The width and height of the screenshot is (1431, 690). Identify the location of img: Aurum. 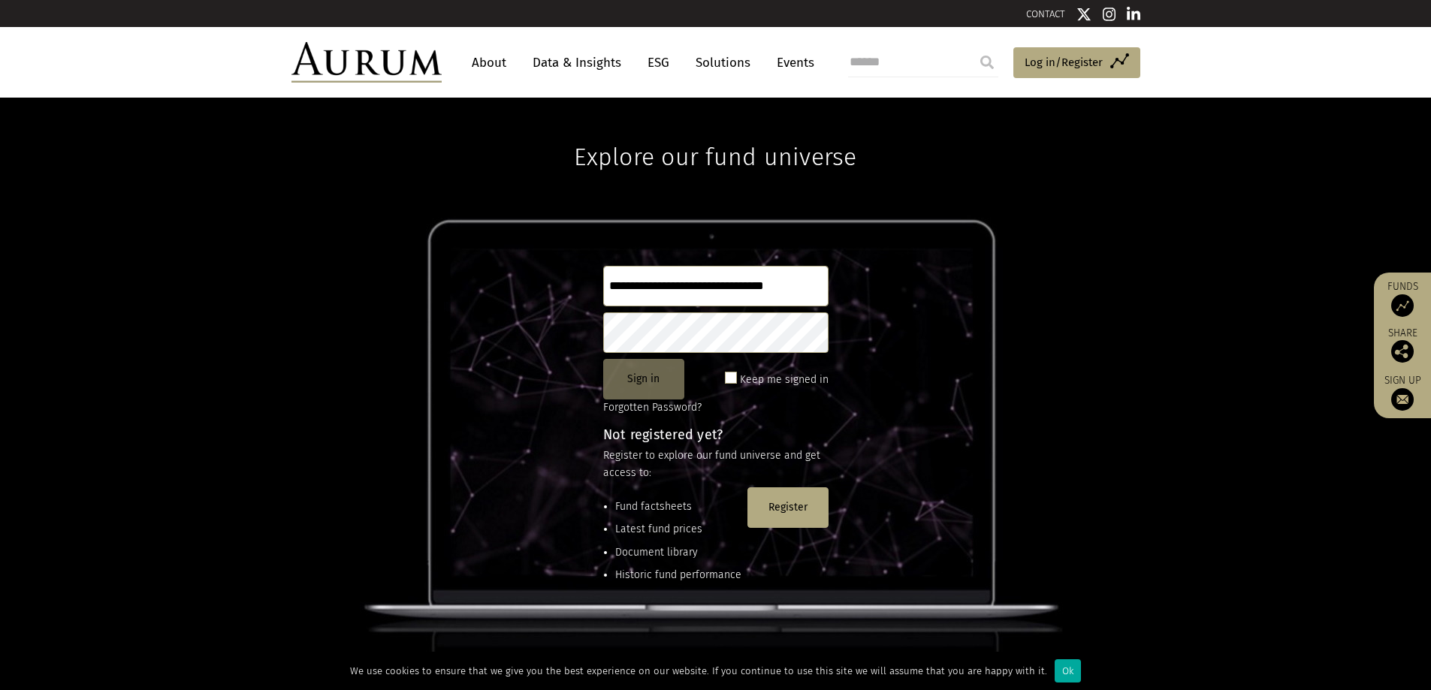
(367, 62).